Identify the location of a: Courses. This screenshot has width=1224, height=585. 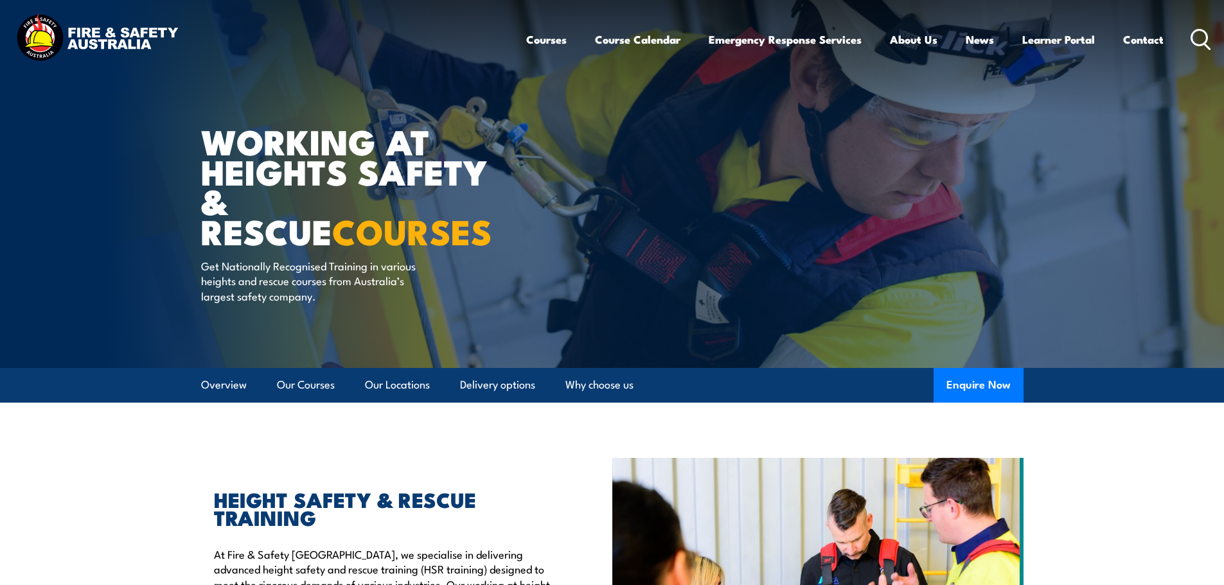
(546, 39).